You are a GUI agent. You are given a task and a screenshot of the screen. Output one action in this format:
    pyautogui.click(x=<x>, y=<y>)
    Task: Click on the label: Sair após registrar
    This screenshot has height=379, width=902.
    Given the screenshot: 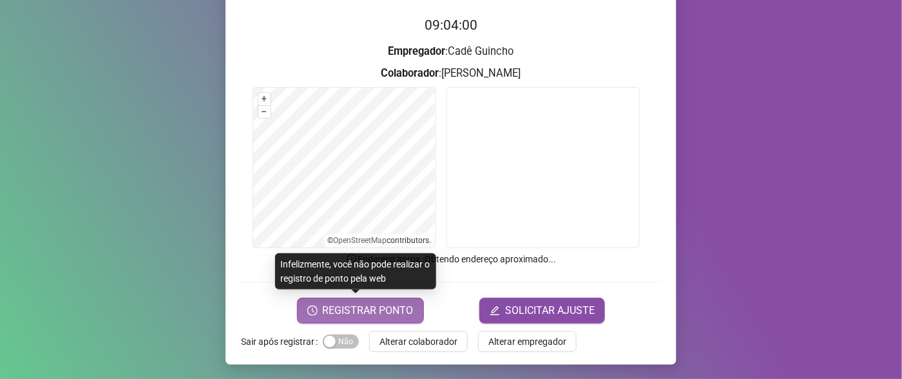 What is the action you would take?
    pyautogui.click(x=282, y=341)
    